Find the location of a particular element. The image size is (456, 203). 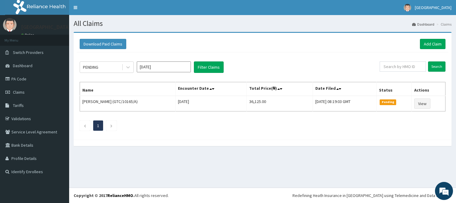

a: Dashboard is located at coordinates (423, 24).